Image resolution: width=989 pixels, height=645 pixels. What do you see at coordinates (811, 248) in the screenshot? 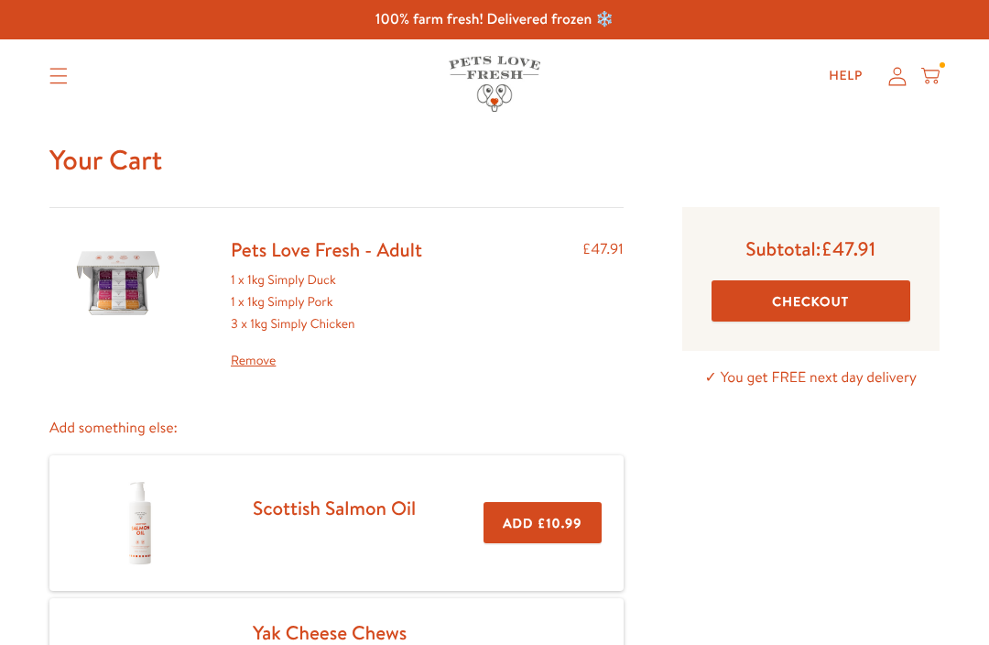
I see `p: Subtotal:` at bounding box center [811, 248].